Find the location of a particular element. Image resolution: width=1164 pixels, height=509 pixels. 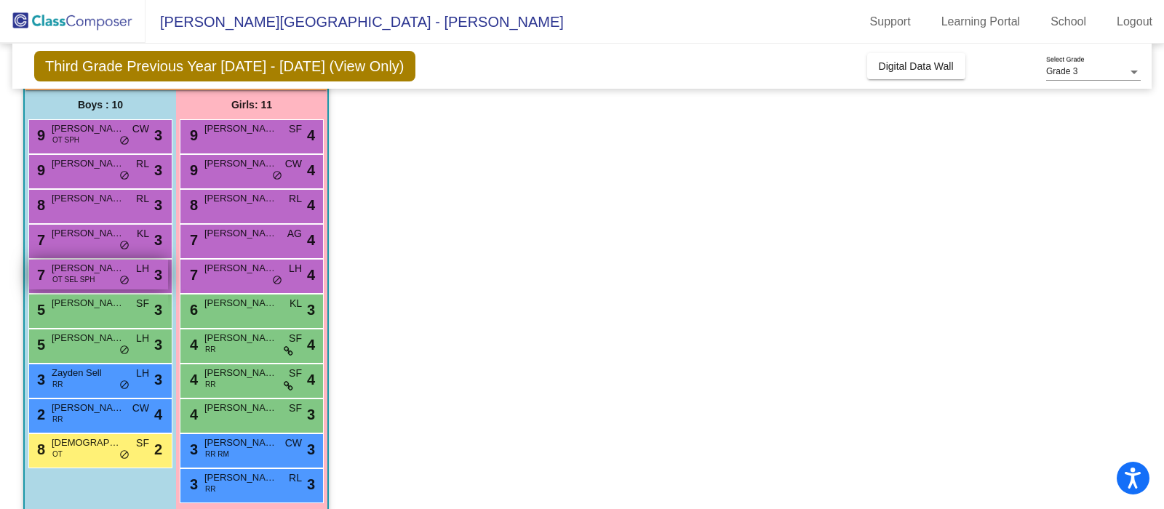

button: Digital Data Wall is located at coordinates (916, 66).